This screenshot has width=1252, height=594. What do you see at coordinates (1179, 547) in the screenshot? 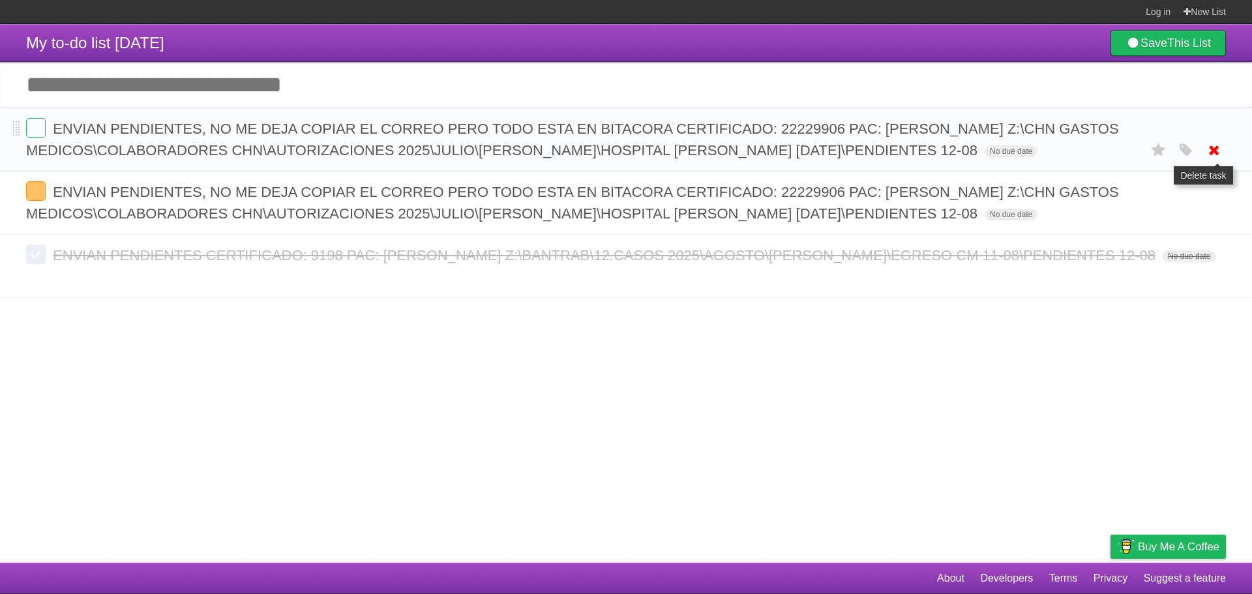
I see `span: Buy me a coffee` at bounding box center [1179, 547].